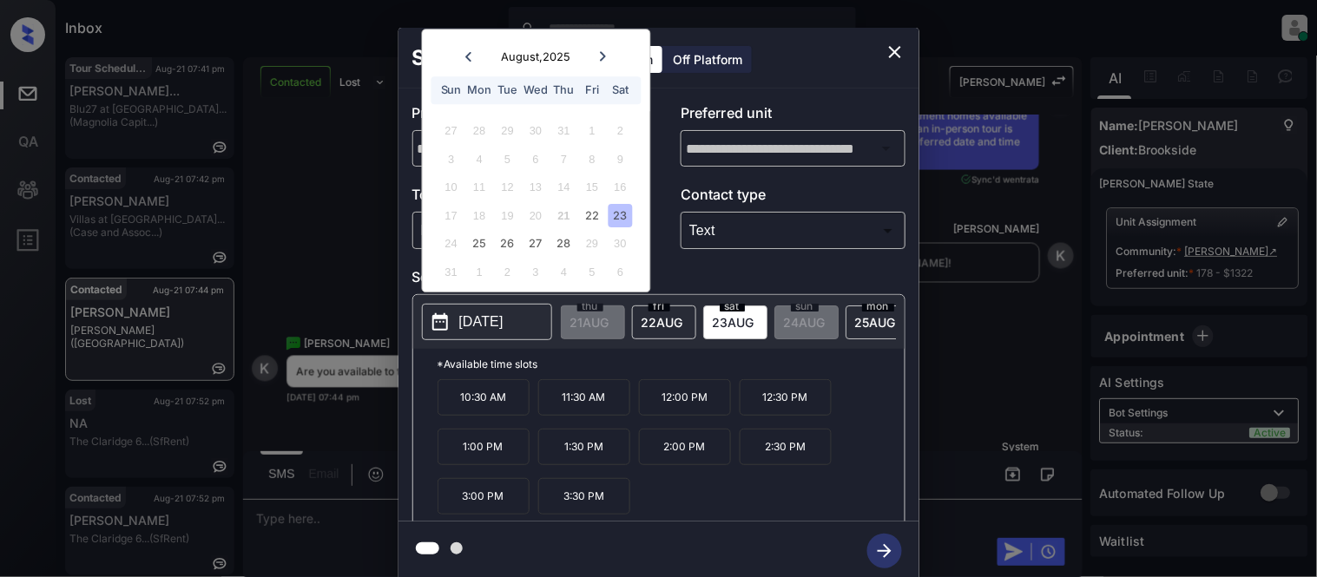  What do you see at coordinates (564, 131) in the screenshot?
I see `div: Not available Thursday, July 31st, 2025` at bounding box center [564, 131].